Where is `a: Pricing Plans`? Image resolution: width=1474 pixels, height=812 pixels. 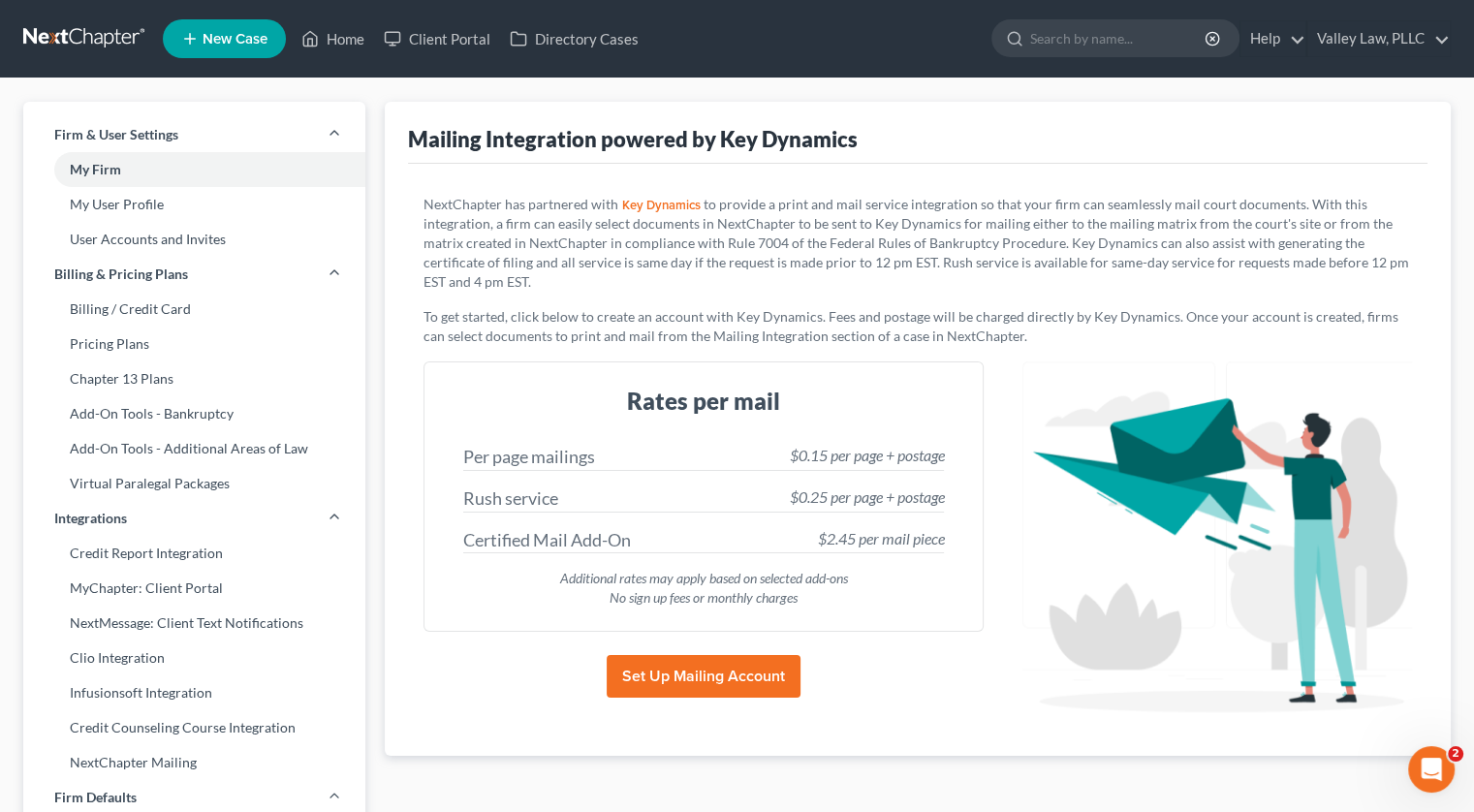 a: Pricing Plans is located at coordinates (194, 344).